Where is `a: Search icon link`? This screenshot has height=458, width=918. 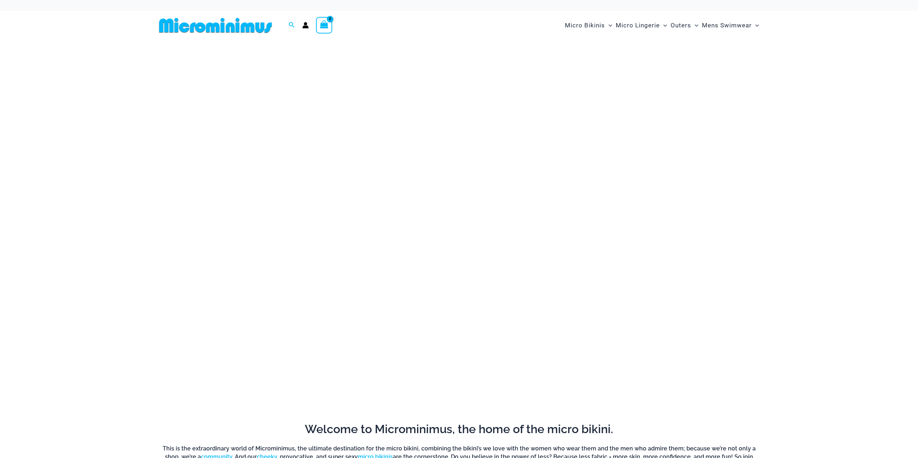
a: Search icon link is located at coordinates (292, 25).